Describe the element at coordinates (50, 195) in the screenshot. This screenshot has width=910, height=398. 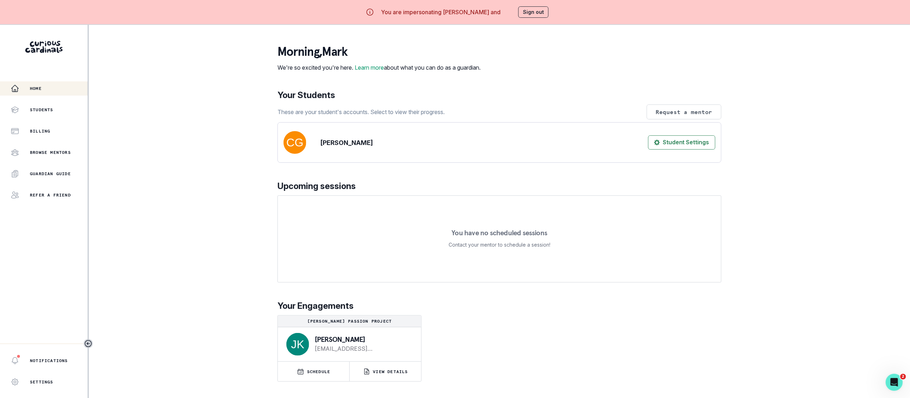
I see `p: Refer a friend` at that location.